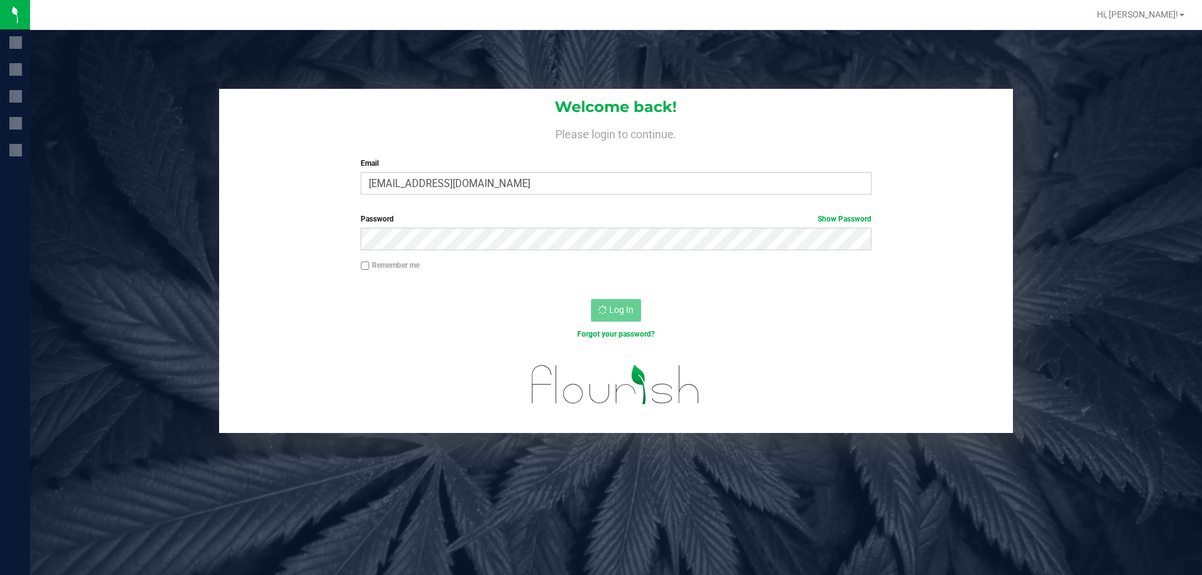 This screenshot has height=575, width=1202. What do you see at coordinates (616, 133) in the screenshot?
I see `h4: Please login to continue.` at bounding box center [616, 133].